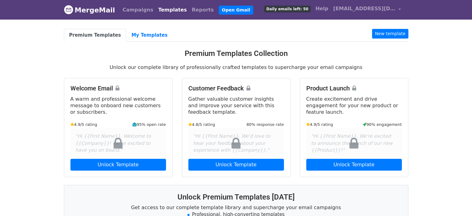  I want to click on p: Gather valuable customer insights and improve your service with this feedback template., so click(236, 105).